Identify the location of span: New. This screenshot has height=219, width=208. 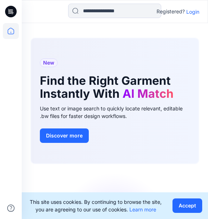
(48, 63).